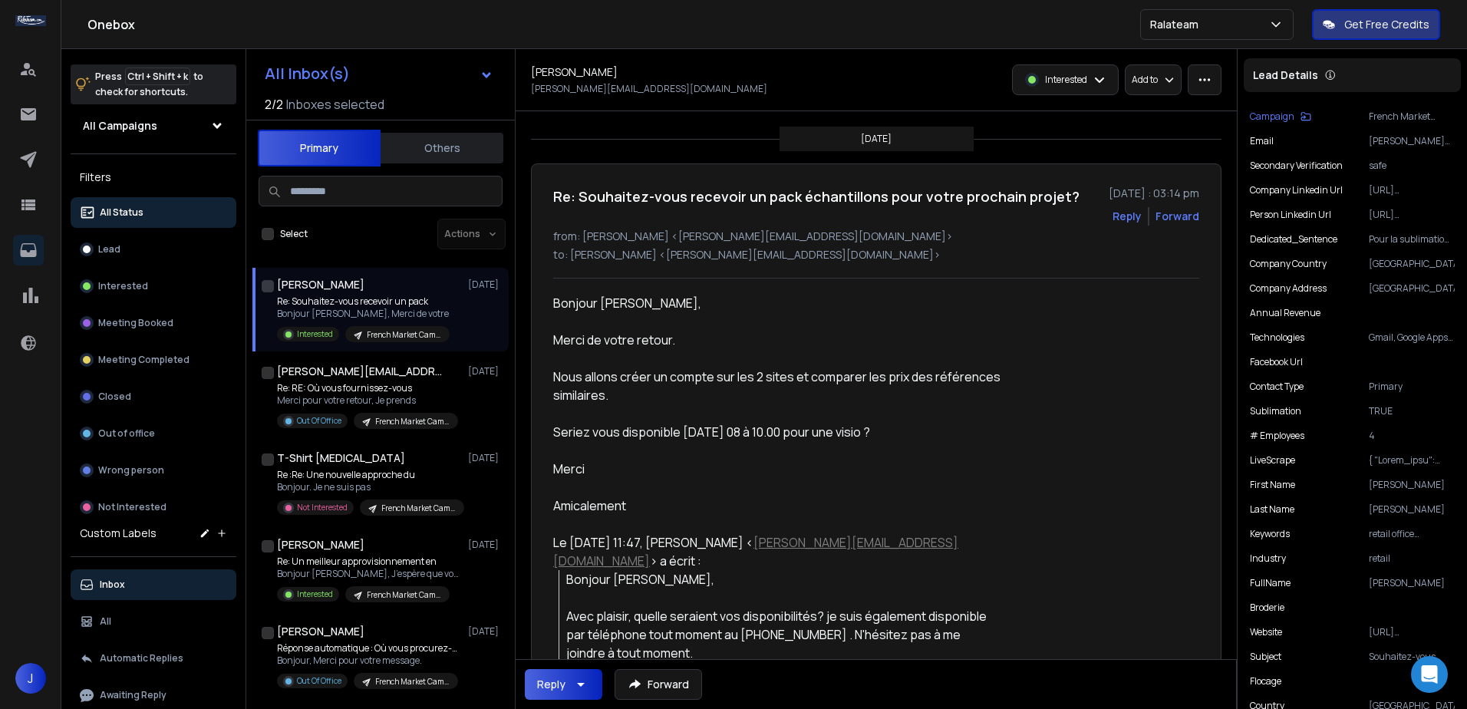 The width and height of the screenshot is (1467, 709). Describe the element at coordinates (1266, 682) in the screenshot. I see `p: Flocage` at that location.